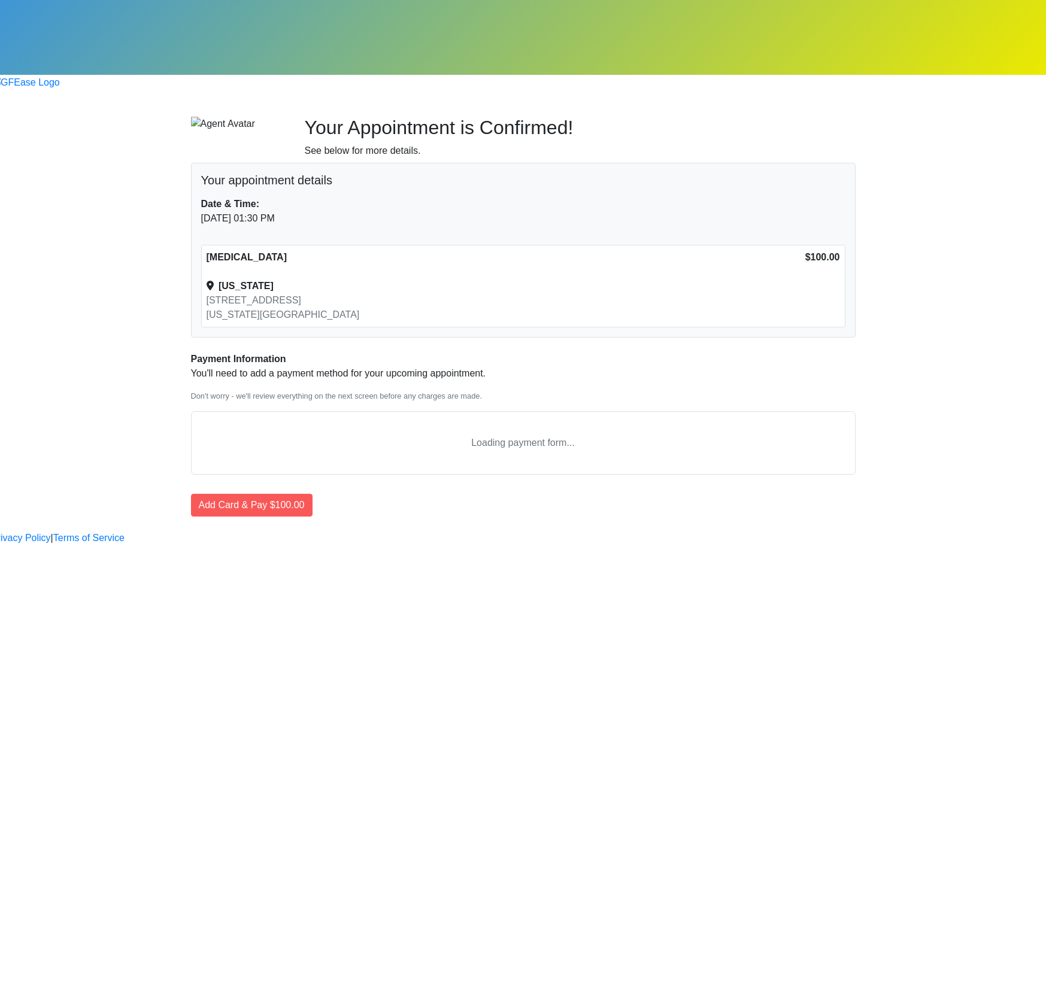  Describe the element at coordinates (523, 180) in the screenshot. I see `h5: Your appointment details` at that location.